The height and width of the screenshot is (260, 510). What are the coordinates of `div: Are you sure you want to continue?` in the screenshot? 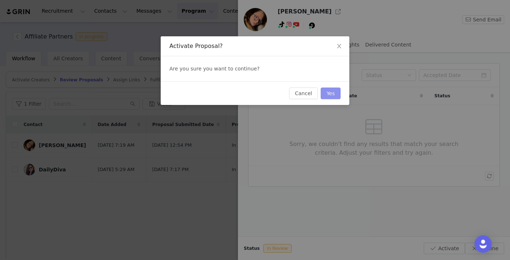 It's located at (255, 69).